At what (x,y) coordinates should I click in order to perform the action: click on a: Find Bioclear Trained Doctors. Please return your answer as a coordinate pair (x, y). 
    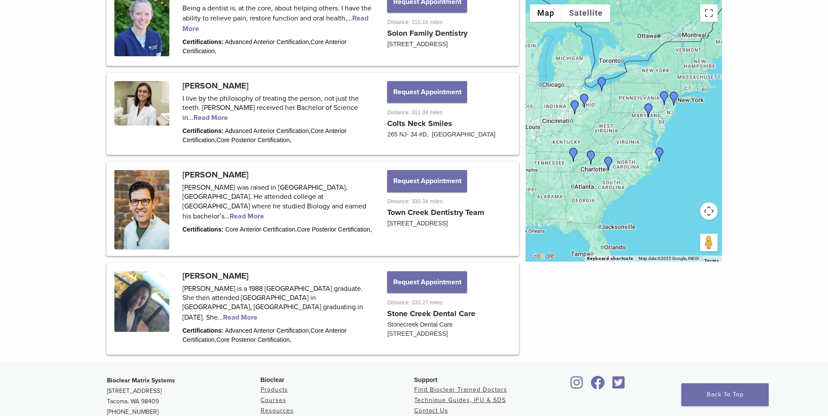
    Looking at the image, I should click on (461, 390).